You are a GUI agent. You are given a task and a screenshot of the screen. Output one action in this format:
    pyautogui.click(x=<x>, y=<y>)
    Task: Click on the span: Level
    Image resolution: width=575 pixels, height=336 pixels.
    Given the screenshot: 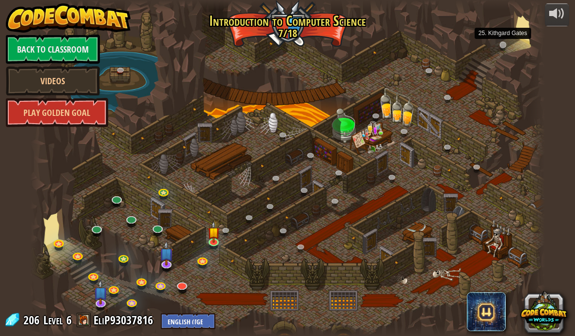 What is the action you would take?
    pyautogui.click(x=53, y=320)
    